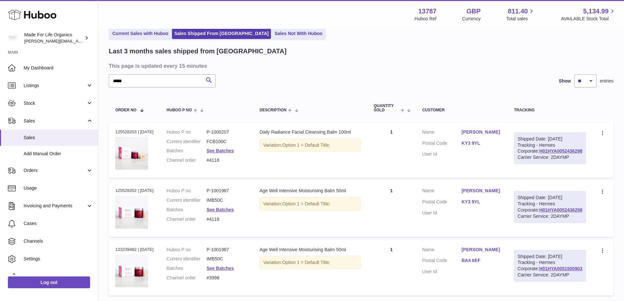 The width and height of the screenshot is (624, 301). Describe the element at coordinates (520, 14) in the screenshot. I see `a: 811.40 Total sales` at that location.